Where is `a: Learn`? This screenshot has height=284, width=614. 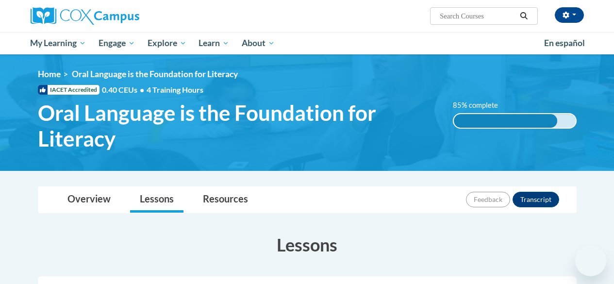
a: Learn is located at coordinates (213, 43).